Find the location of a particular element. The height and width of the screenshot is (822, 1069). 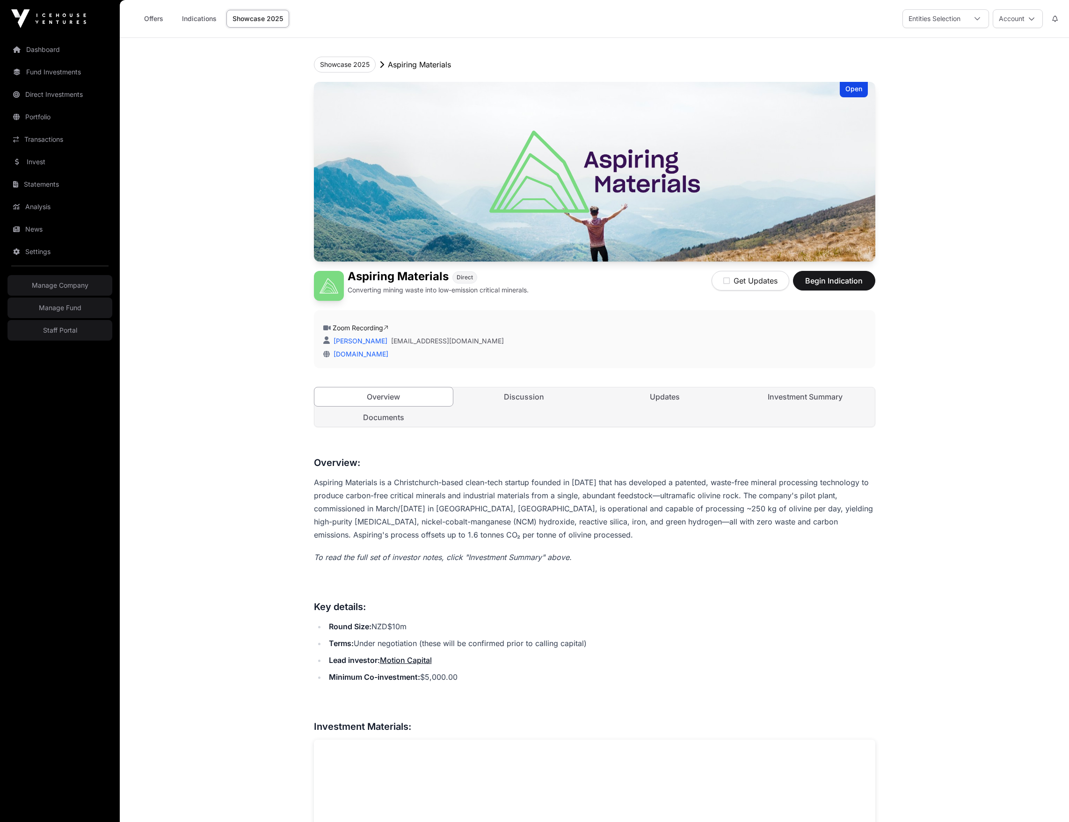

a: Documents is located at coordinates (384, 417).